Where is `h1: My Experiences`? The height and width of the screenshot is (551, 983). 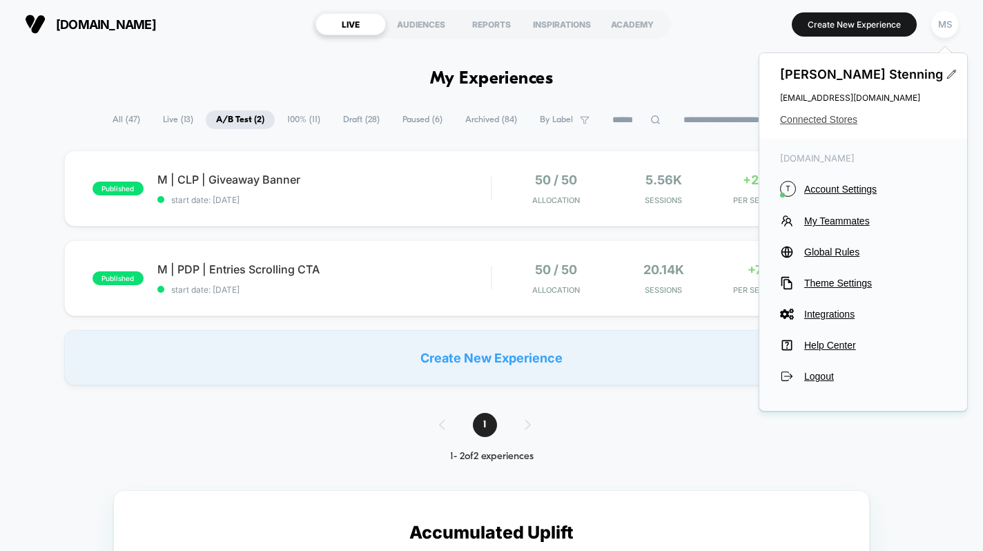
h1: My Experiences is located at coordinates (492, 79).